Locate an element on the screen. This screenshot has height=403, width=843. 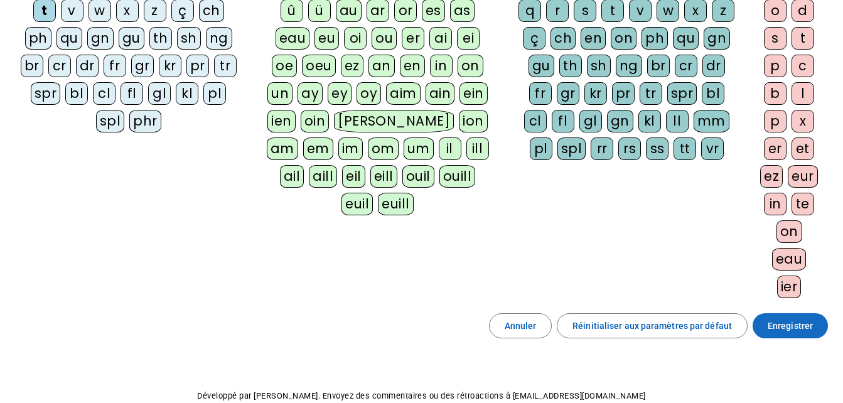
button: Enregistrer is located at coordinates (790, 326).